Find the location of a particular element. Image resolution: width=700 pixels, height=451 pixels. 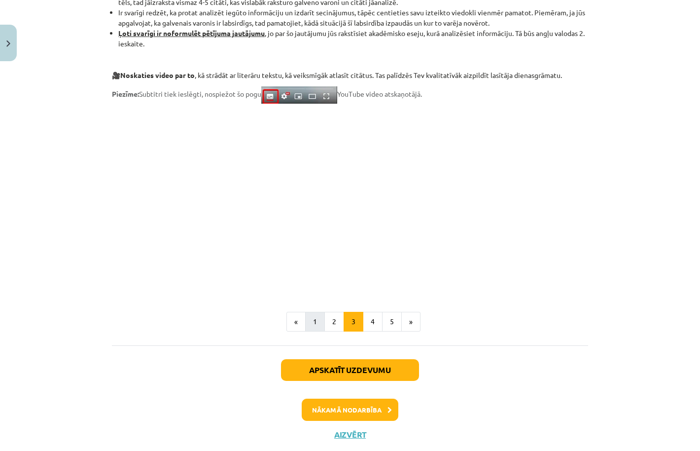

button: Nākamā nodarbība is located at coordinates (350, 410).